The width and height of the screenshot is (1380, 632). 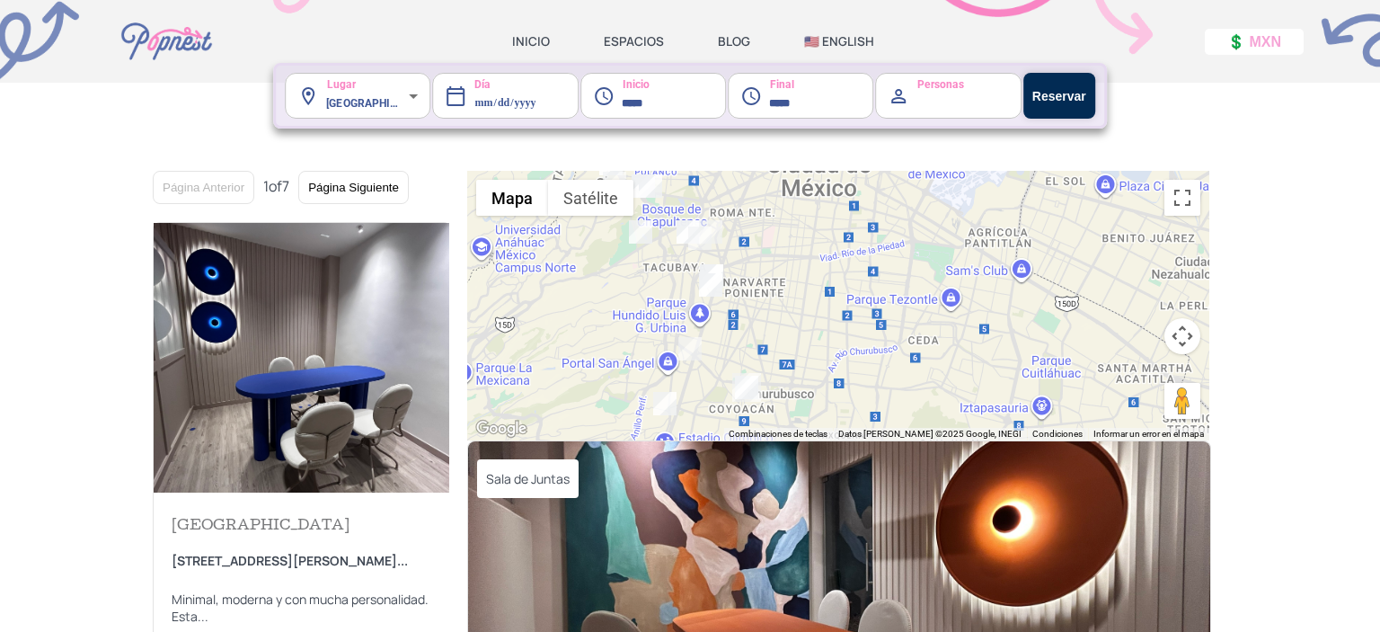 What do you see at coordinates (839, 41) in the screenshot?
I see `a: 🇺🇸 ENGLISH` at bounding box center [839, 41].